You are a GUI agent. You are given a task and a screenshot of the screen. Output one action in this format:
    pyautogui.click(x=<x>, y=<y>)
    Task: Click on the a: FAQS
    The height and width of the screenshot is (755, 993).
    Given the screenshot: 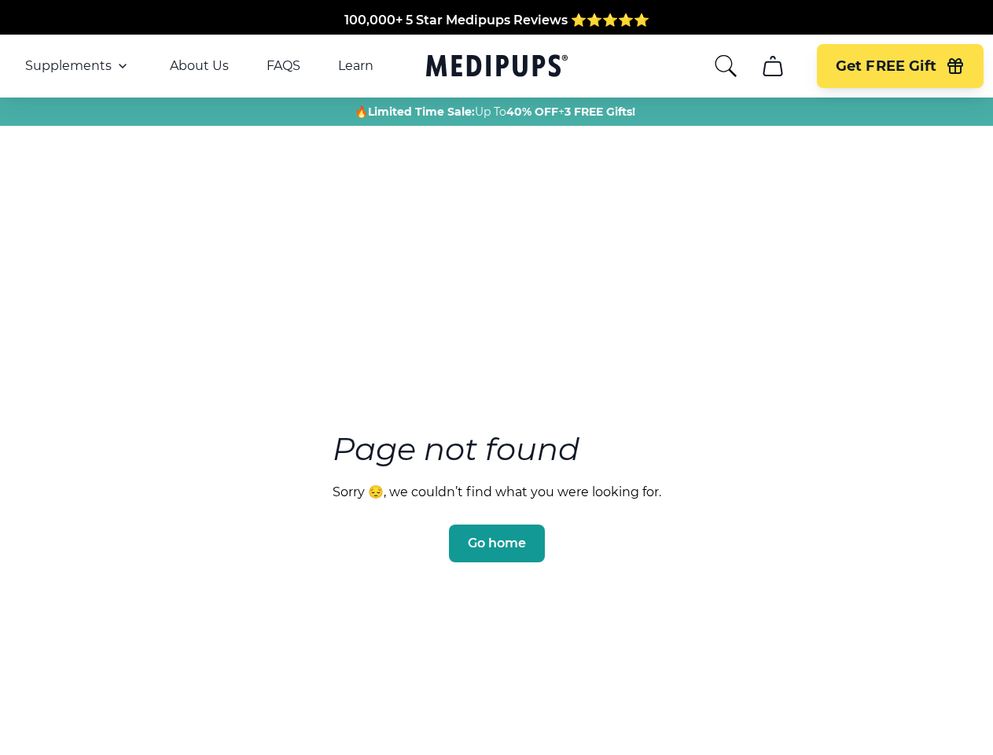 What is the action you would take?
    pyautogui.click(x=283, y=66)
    